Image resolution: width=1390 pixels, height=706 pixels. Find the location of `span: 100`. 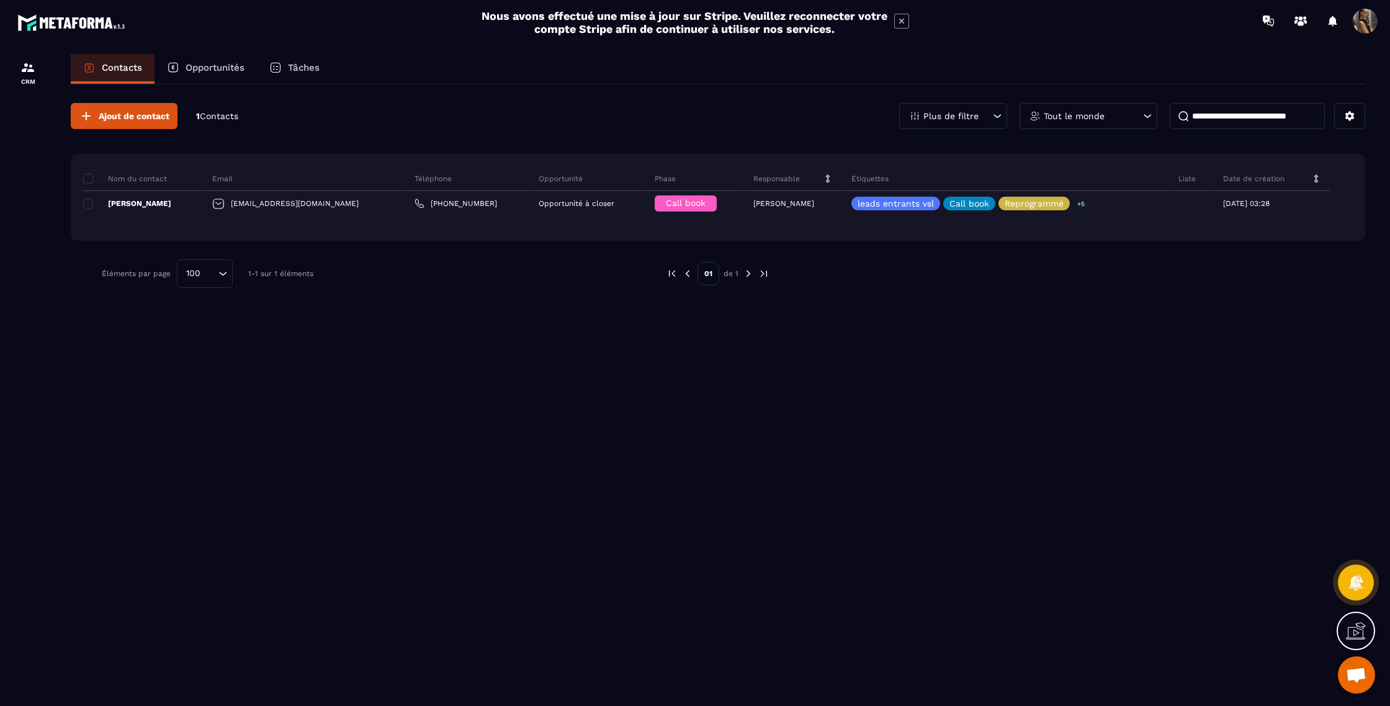

span: 100 is located at coordinates (193, 274).